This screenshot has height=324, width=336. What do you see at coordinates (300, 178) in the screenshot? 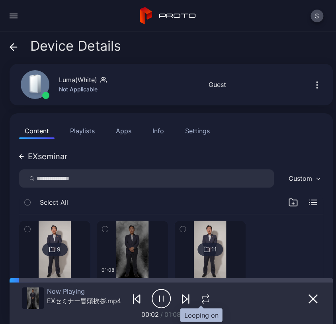
I see `div: Custom` at bounding box center [300, 178].